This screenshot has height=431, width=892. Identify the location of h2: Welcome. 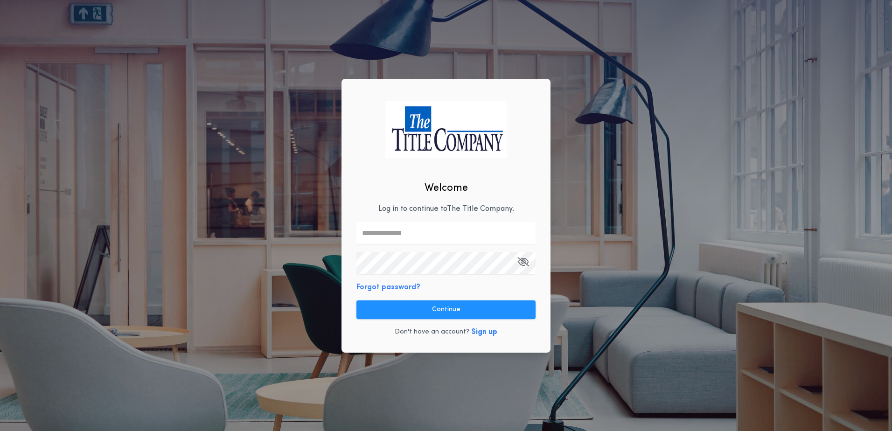
(446, 188).